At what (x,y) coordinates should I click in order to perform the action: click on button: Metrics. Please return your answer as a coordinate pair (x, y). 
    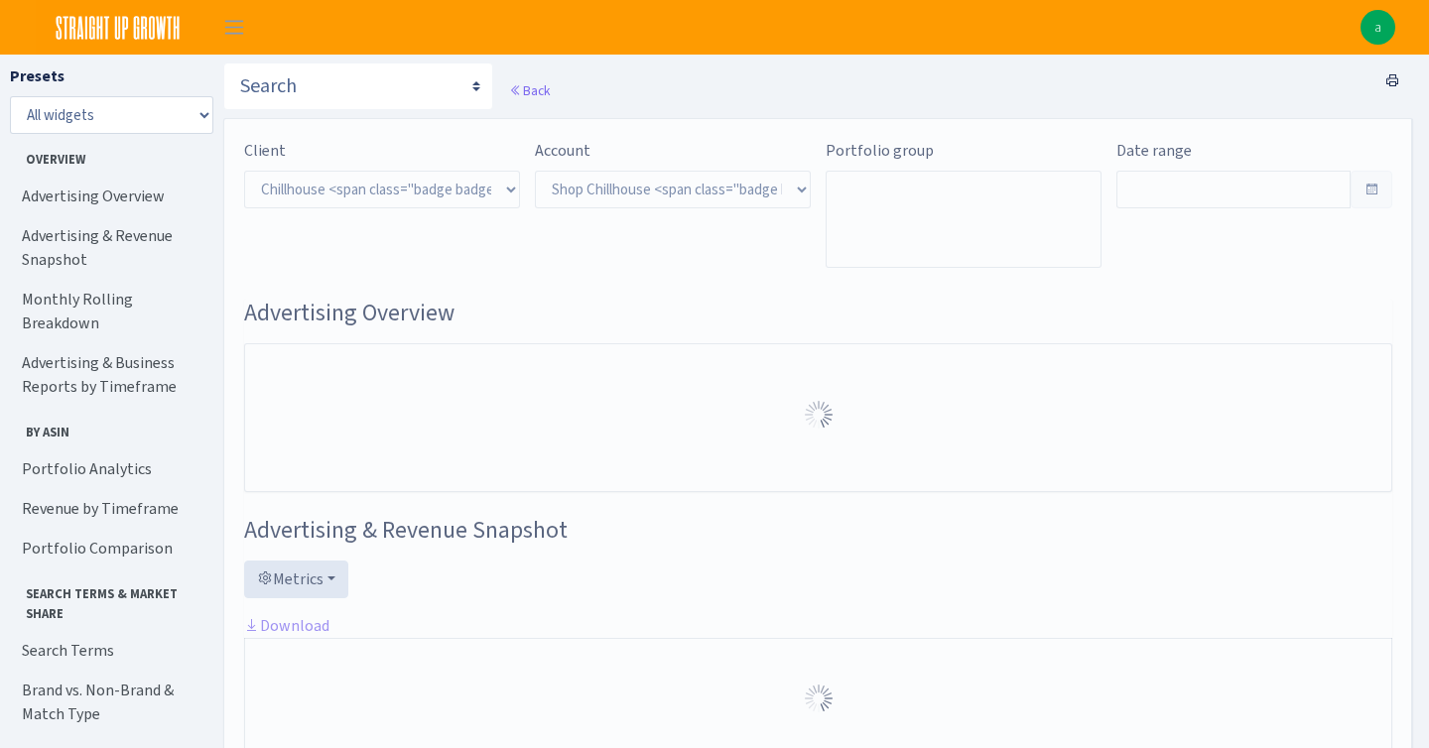
    Looking at the image, I should click on (296, 579).